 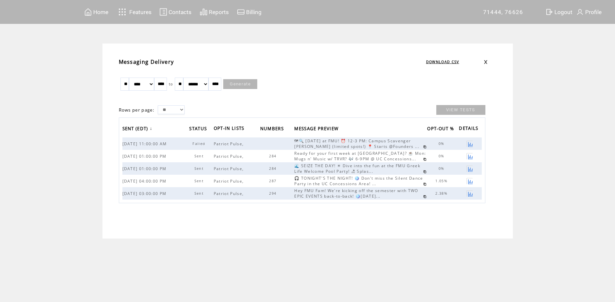 I want to click on span: 287, so click(x=273, y=181).